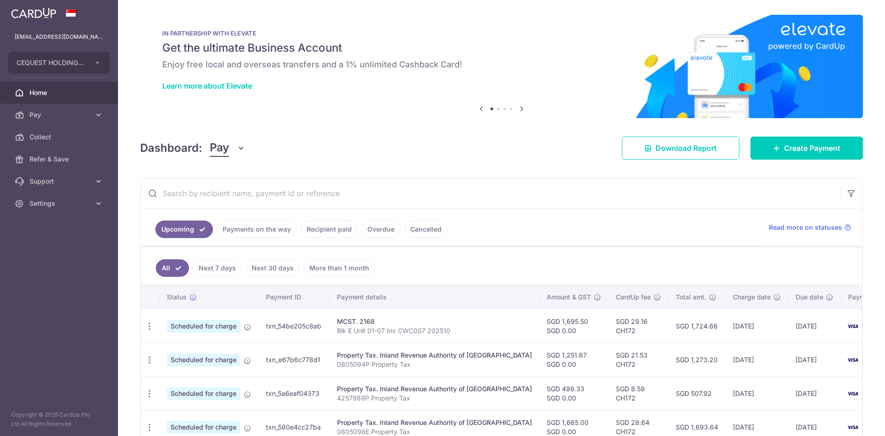  I want to click on p: Blk E Unit 01-07 Inv CWC007 202510, so click(434, 331).